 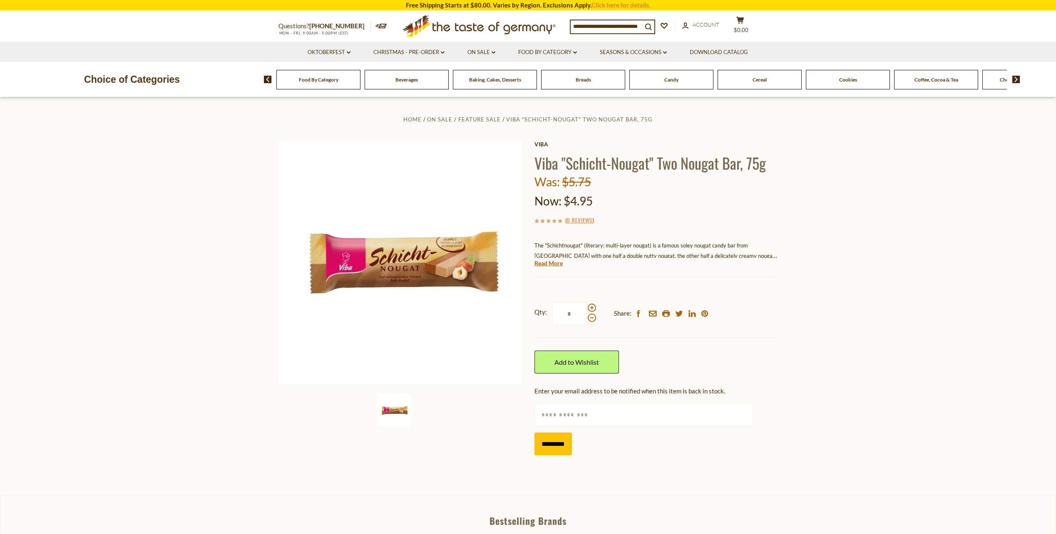 What do you see at coordinates (495, 79) in the screenshot?
I see `a: Baking, Cakes, Desserts` at bounding box center [495, 79].